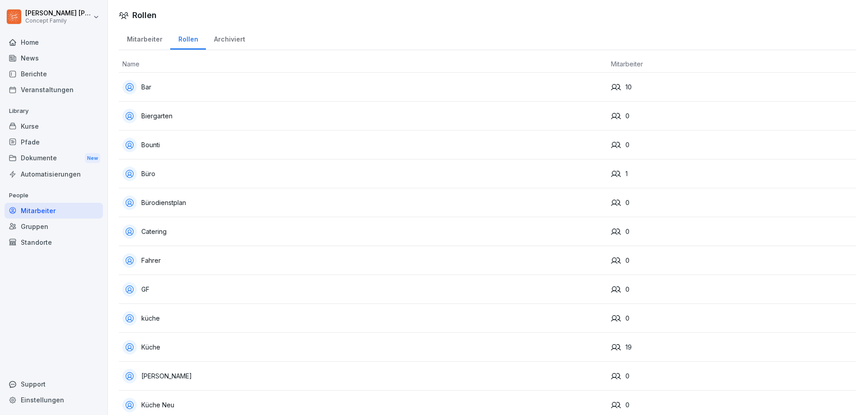 This screenshot has height=415, width=867. Describe the element at coordinates (54, 126) in the screenshot. I see `div: Kurse` at that location.